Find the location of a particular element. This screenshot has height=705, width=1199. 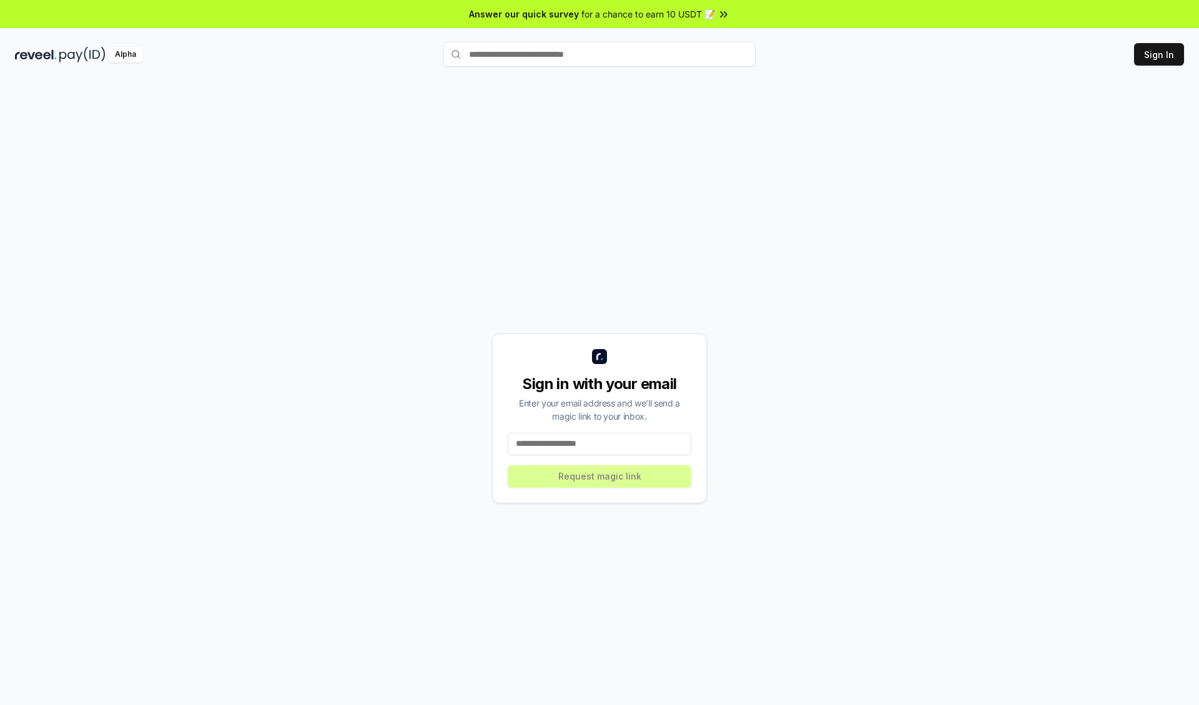

img: reveel_dark is located at coordinates (36, 54).